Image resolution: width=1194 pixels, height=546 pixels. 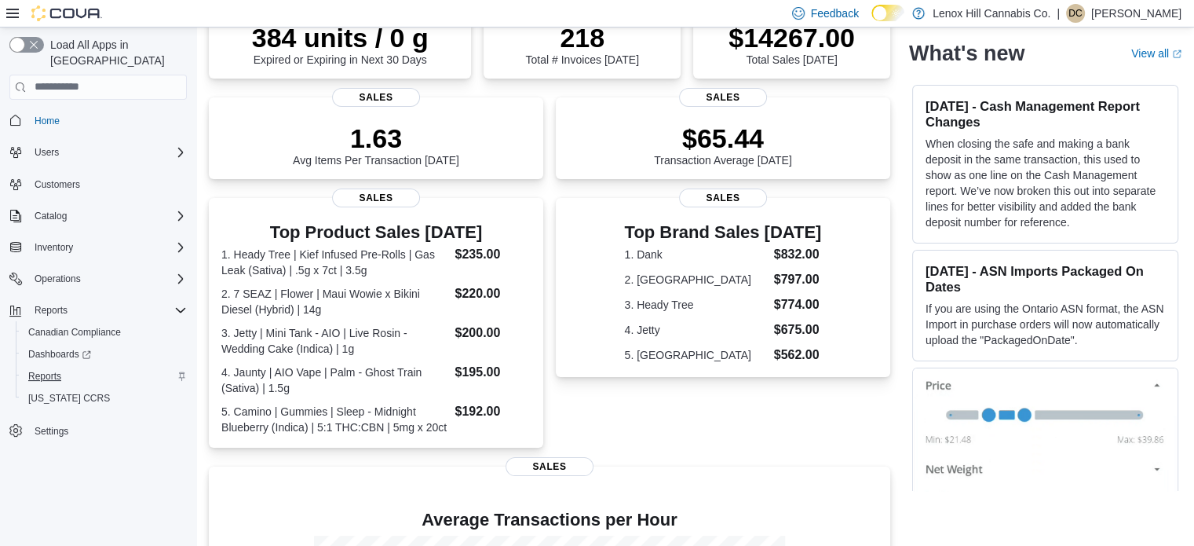 I want to click on dd: $200.00, so click(x=492, y=333).